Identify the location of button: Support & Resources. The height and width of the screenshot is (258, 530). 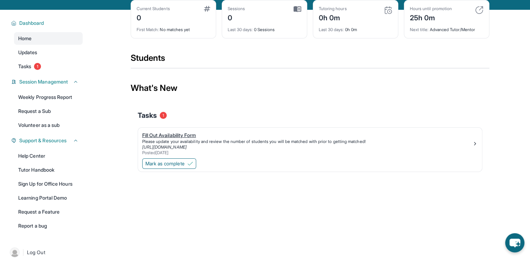
(47, 141).